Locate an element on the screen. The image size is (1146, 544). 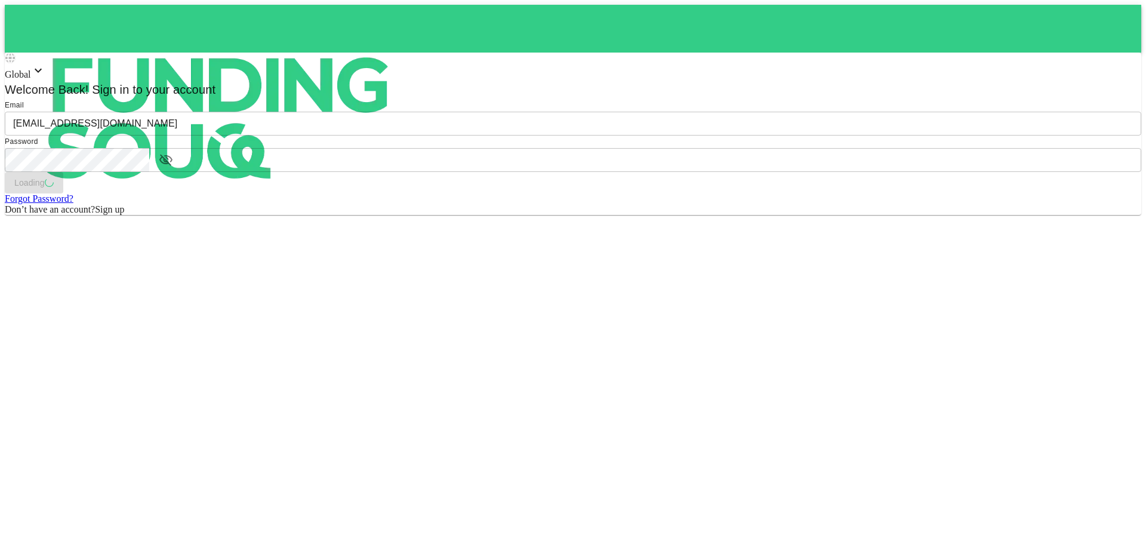
input: email is located at coordinates (573, 124).